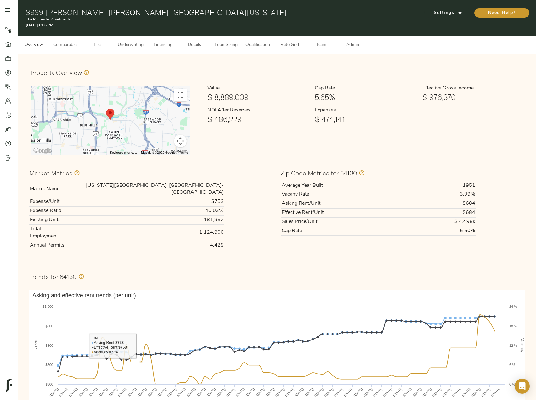  What do you see at coordinates (345, 212) in the screenshot?
I see `th: Effective Rent/Unit` at bounding box center [345, 212].